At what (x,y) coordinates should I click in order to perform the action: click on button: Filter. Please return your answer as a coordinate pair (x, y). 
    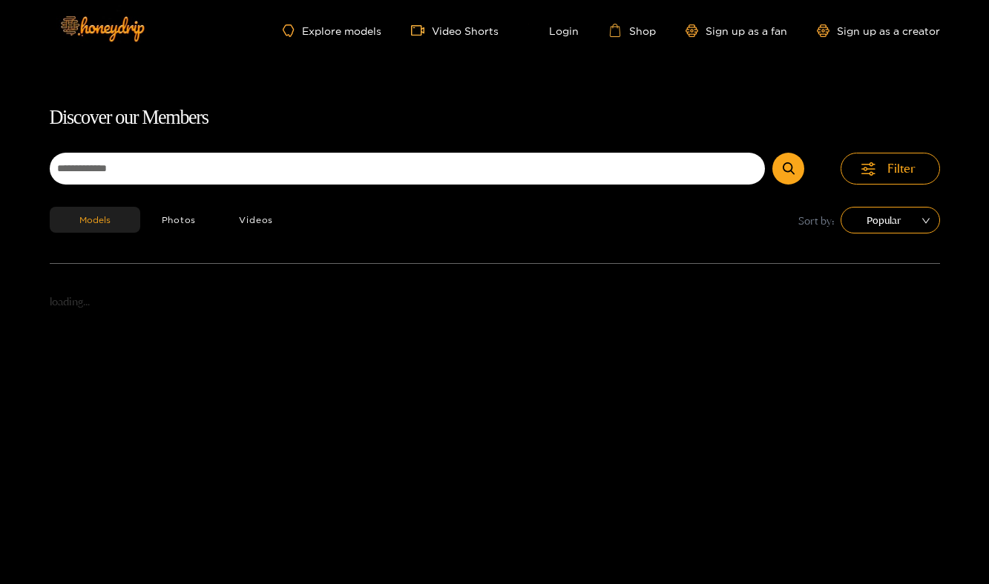
    Looking at the image, I should click on (890, 168).